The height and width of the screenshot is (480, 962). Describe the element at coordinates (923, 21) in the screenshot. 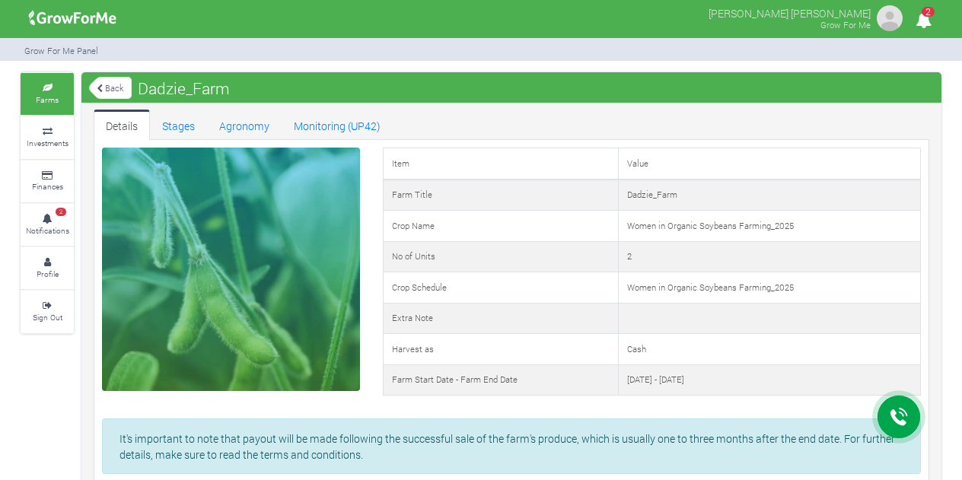

I see `a: 2` at that location.